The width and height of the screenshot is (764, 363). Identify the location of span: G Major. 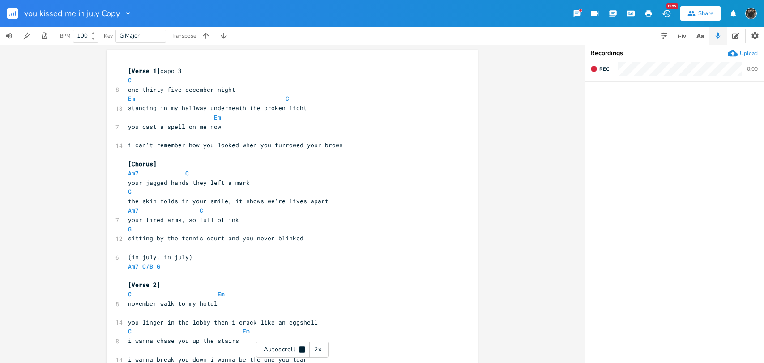
(129, 36).